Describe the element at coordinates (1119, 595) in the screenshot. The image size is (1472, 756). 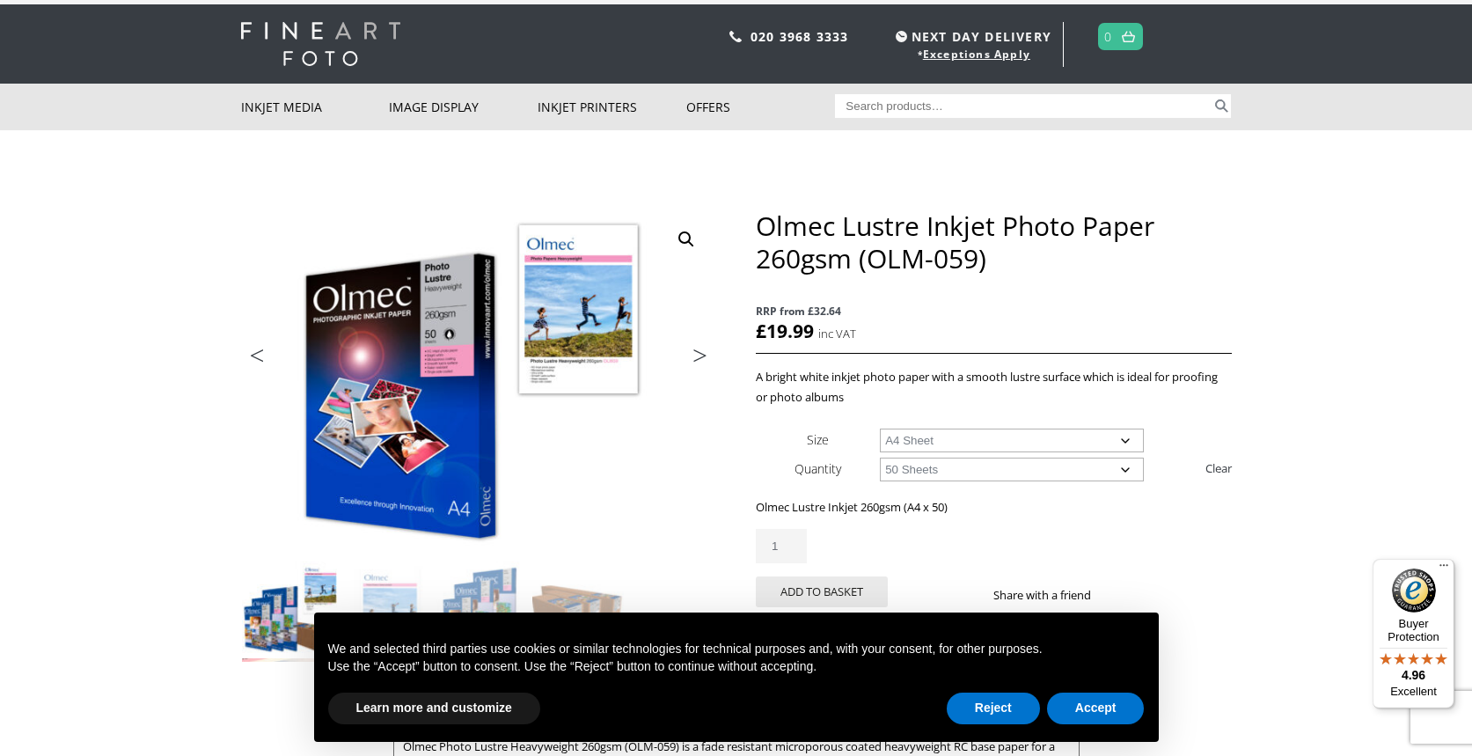
I see `img: facebook sharing button` at that location.